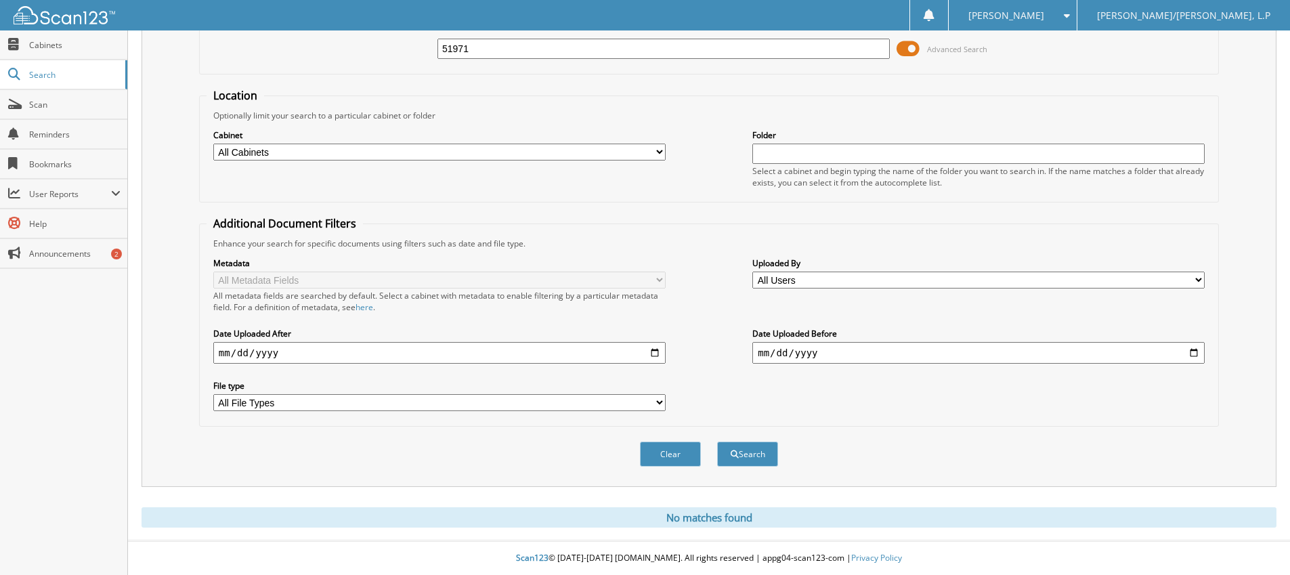  I want to click on input: start, so click(439, 353).